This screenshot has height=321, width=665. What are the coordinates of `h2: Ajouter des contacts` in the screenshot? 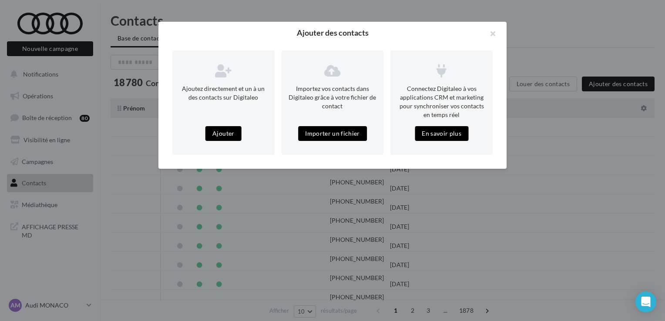 It's located at (332, 33).